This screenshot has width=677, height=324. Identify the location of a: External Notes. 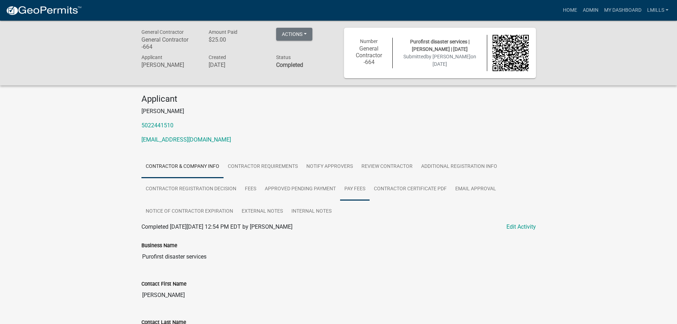
(262, 211).